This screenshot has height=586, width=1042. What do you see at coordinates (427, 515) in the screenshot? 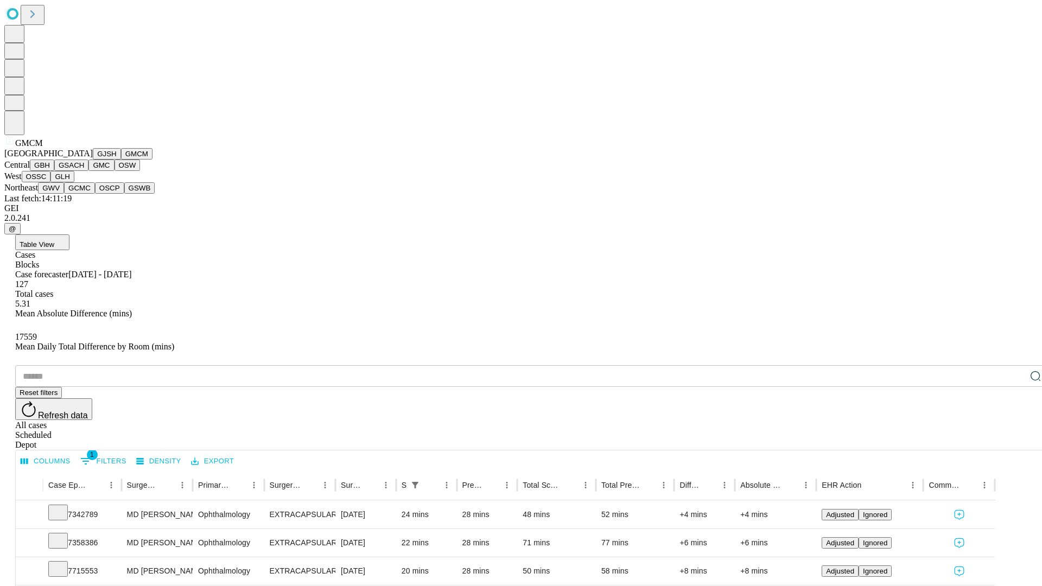
I see `div: 24 mins` at bounding box center [427, 515].